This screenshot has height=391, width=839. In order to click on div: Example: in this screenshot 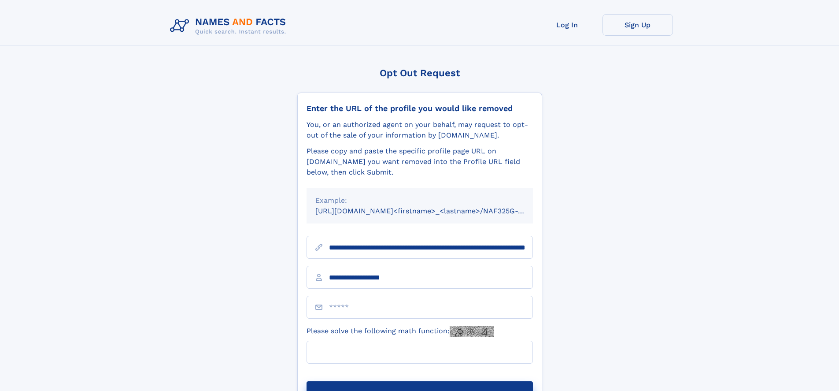, I will do `click(420, 200)`.